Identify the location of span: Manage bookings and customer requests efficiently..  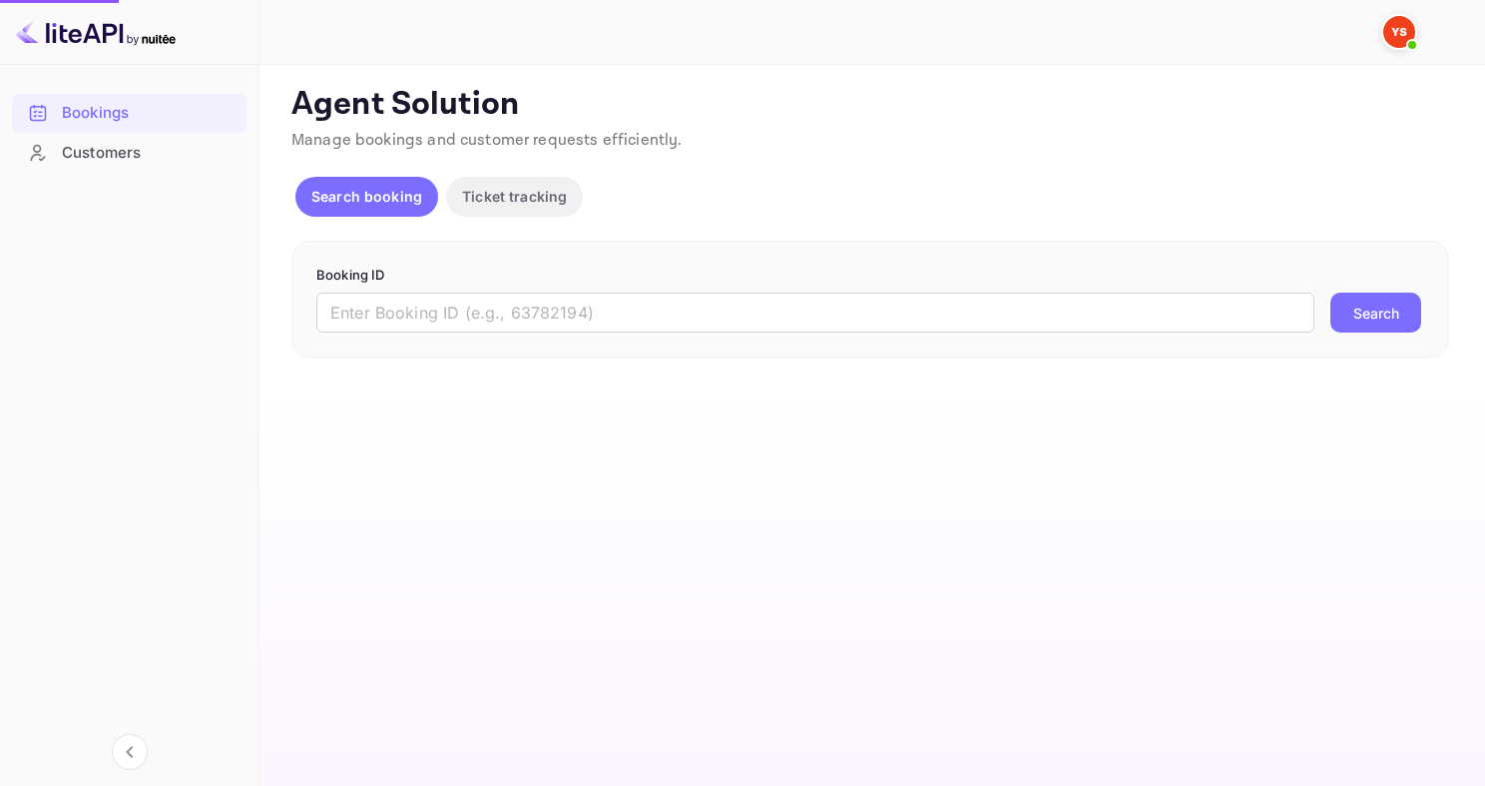
(487, 140).